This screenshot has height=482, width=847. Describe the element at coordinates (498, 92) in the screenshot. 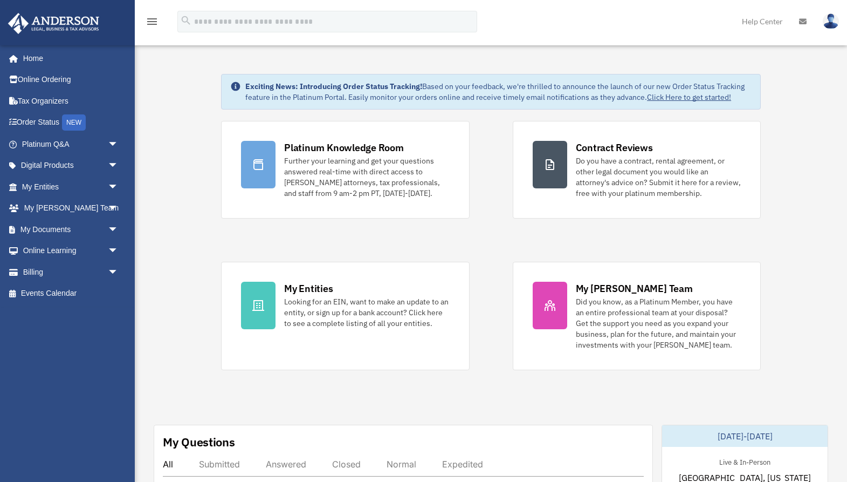

I see `div: Based on your feedback, we're thrilled to announce the launch of our new Order Status Tracking fe...` at that location.